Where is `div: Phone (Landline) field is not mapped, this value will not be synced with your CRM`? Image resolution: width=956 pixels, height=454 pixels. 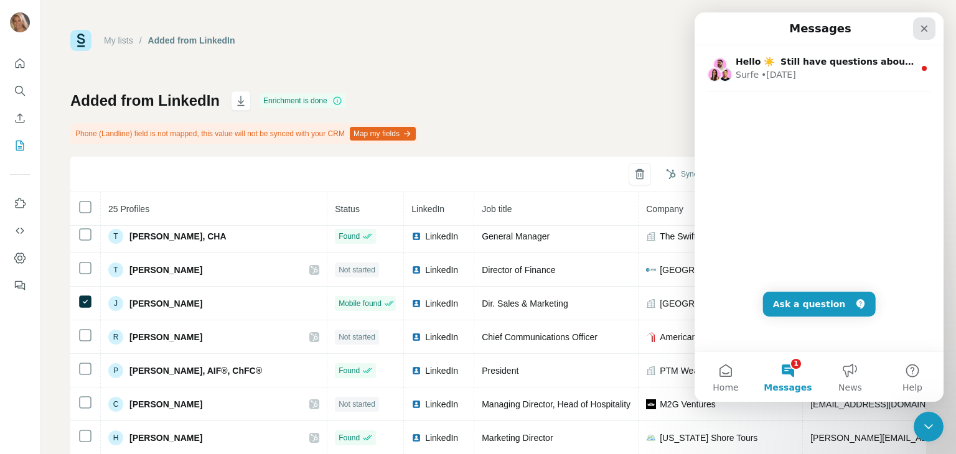 div: Phone (Landline) field is not mapped, this value will not be synced with your CRM is located at coordinates (244, 134).